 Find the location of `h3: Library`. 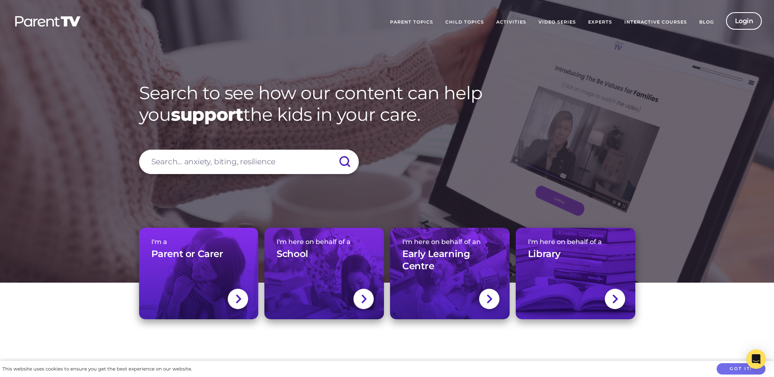

h3: Library is located at coordinates (544, 254).